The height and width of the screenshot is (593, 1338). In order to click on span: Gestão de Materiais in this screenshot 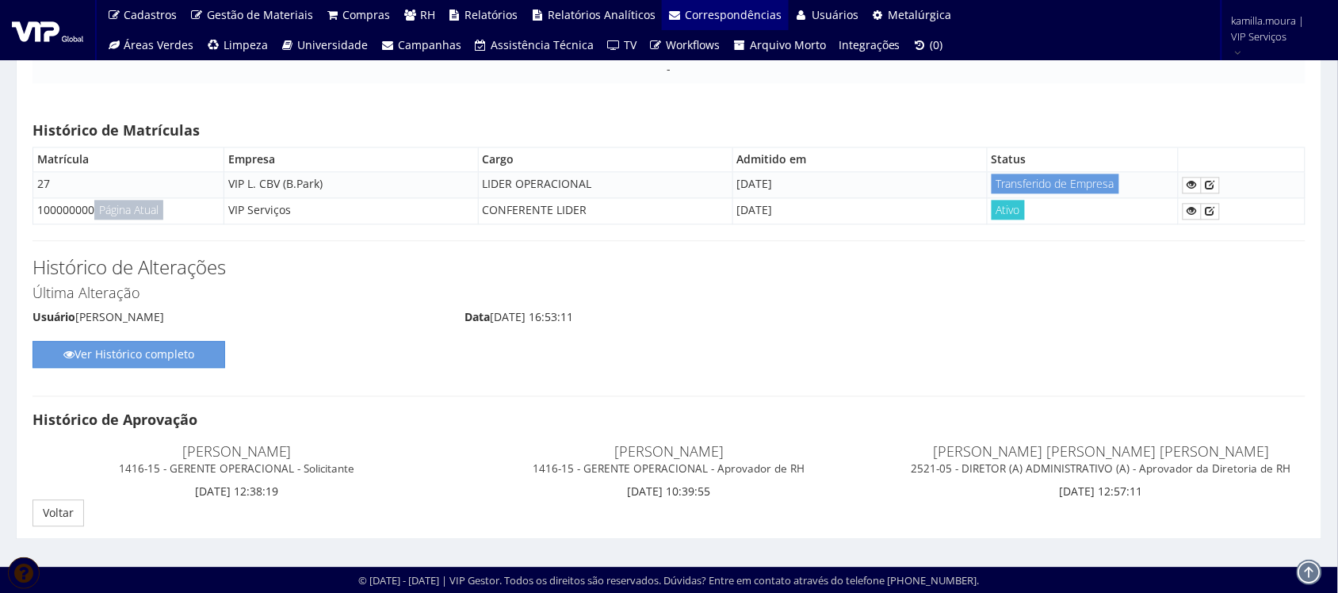, I will do `click(260, 14)`.